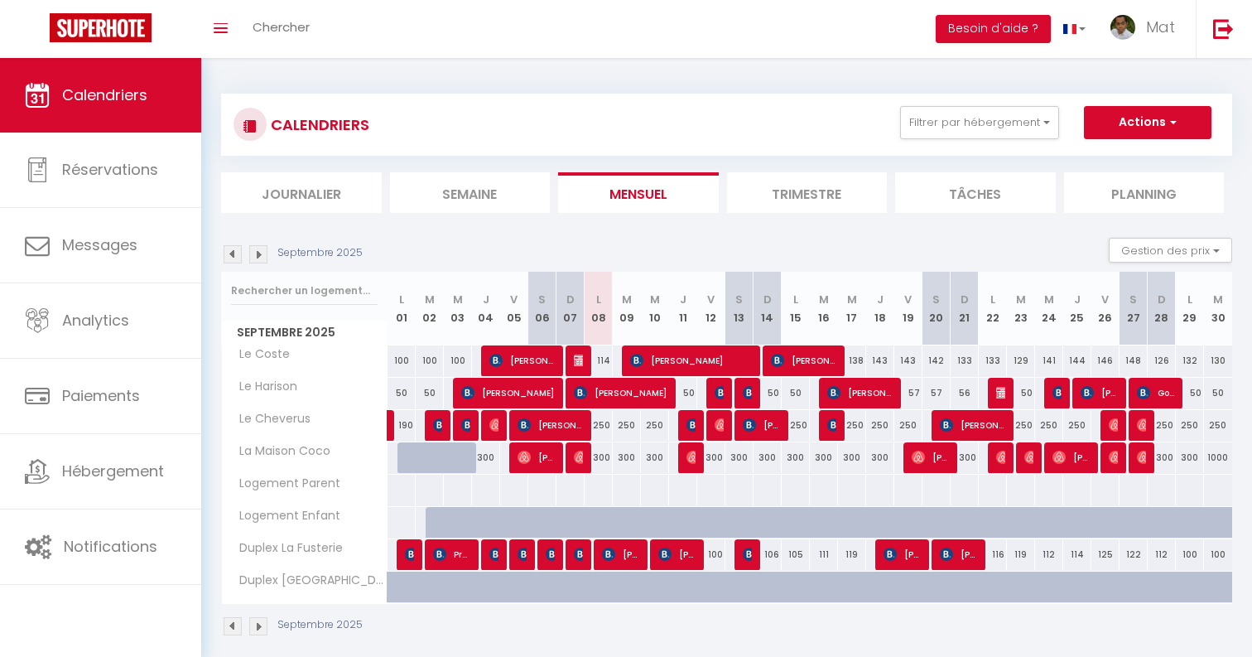 This screenshot has width=1252, height=657. I want to click on div: 148, so click(1134, 360).